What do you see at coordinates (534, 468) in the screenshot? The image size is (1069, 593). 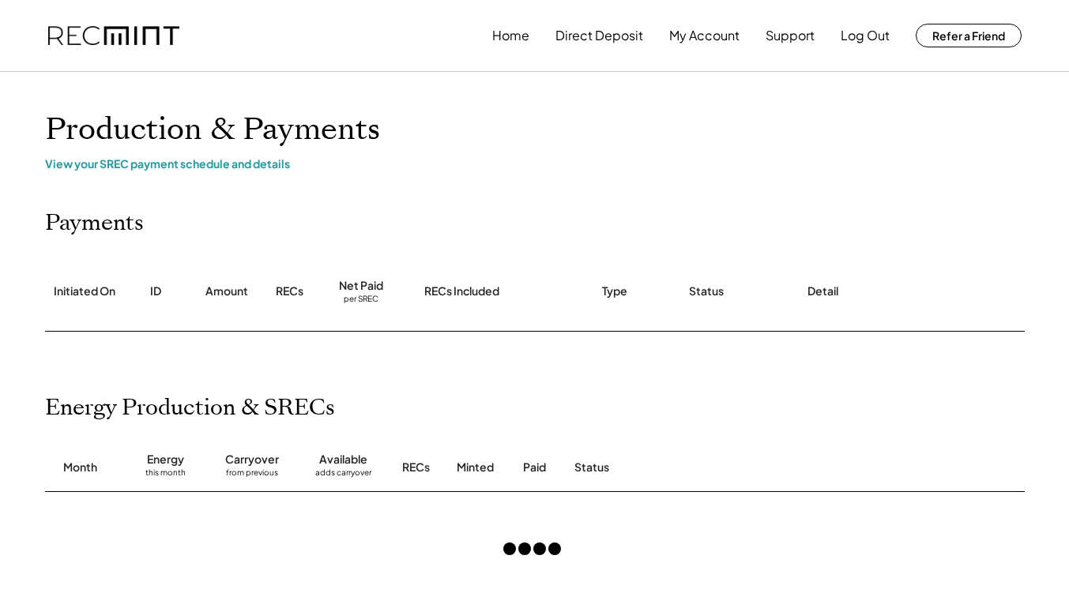 I see `div: Paid` at bounding box center [534, 468].